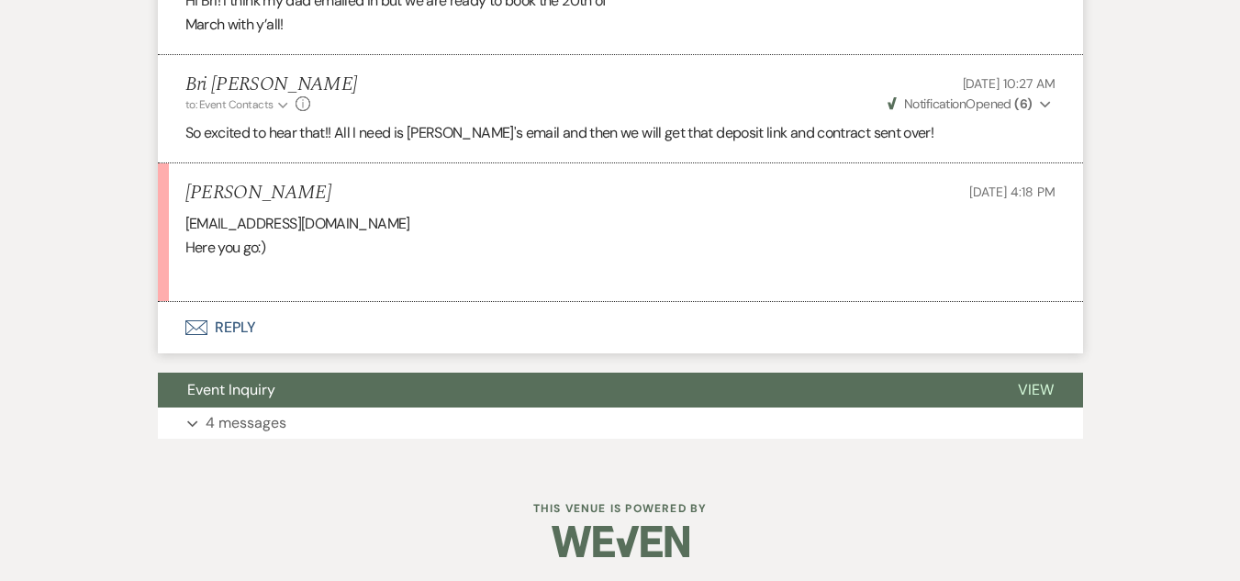  What do you see at coordinates (1035, 389) in the screenshot?
I see `span: View` at bounding box center [1035, 389].